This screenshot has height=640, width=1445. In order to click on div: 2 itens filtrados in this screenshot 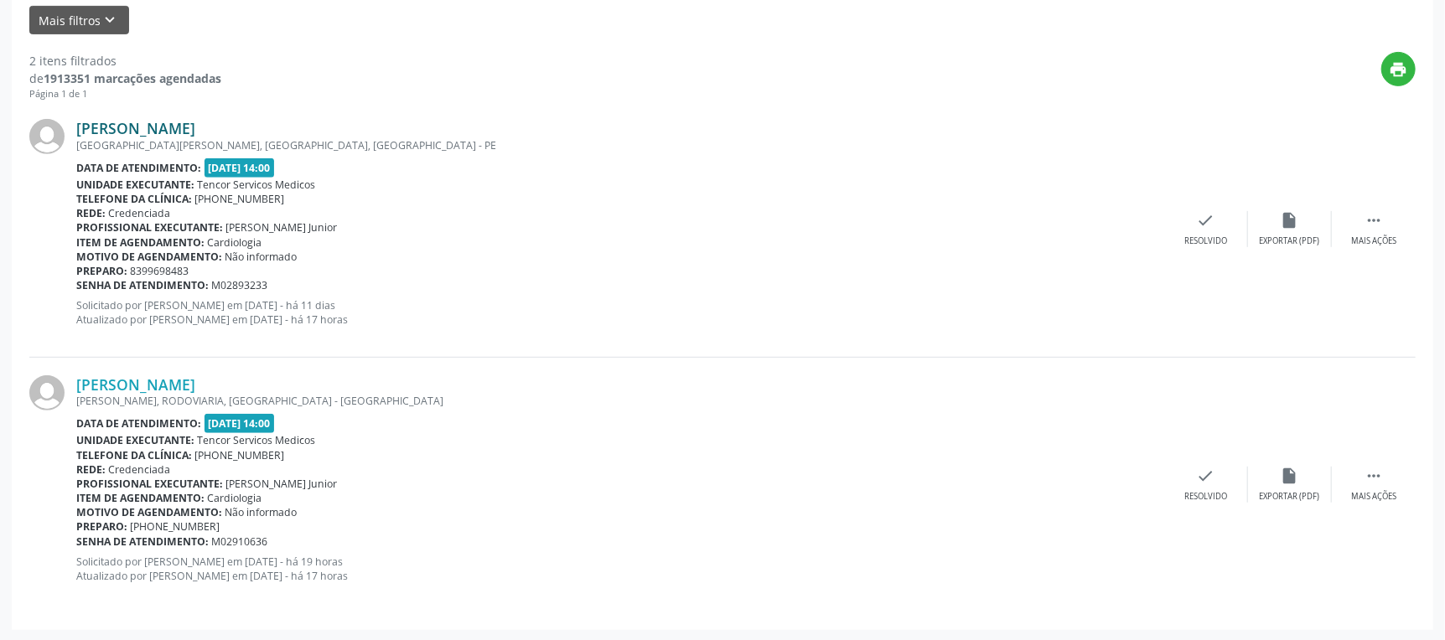, I will do `click(125, 60)`.